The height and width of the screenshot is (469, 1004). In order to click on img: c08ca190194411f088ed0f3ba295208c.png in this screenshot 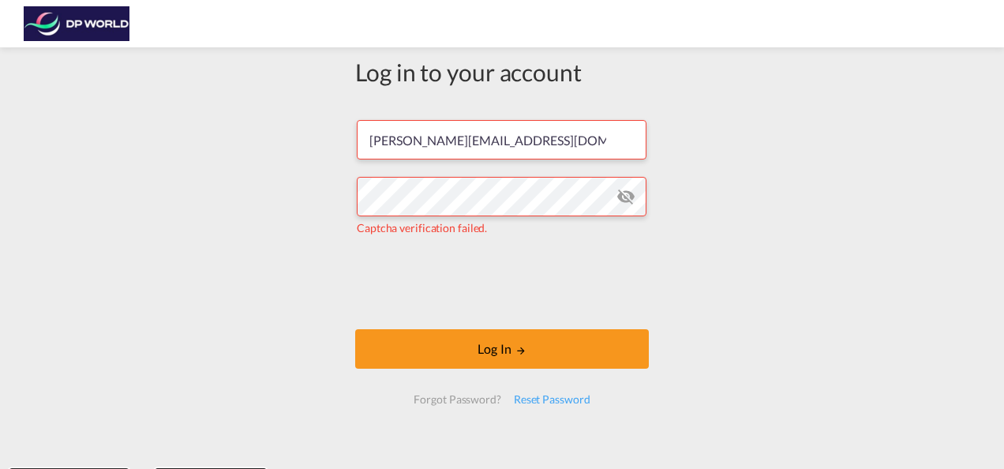, I will do `click(77, 24)`.